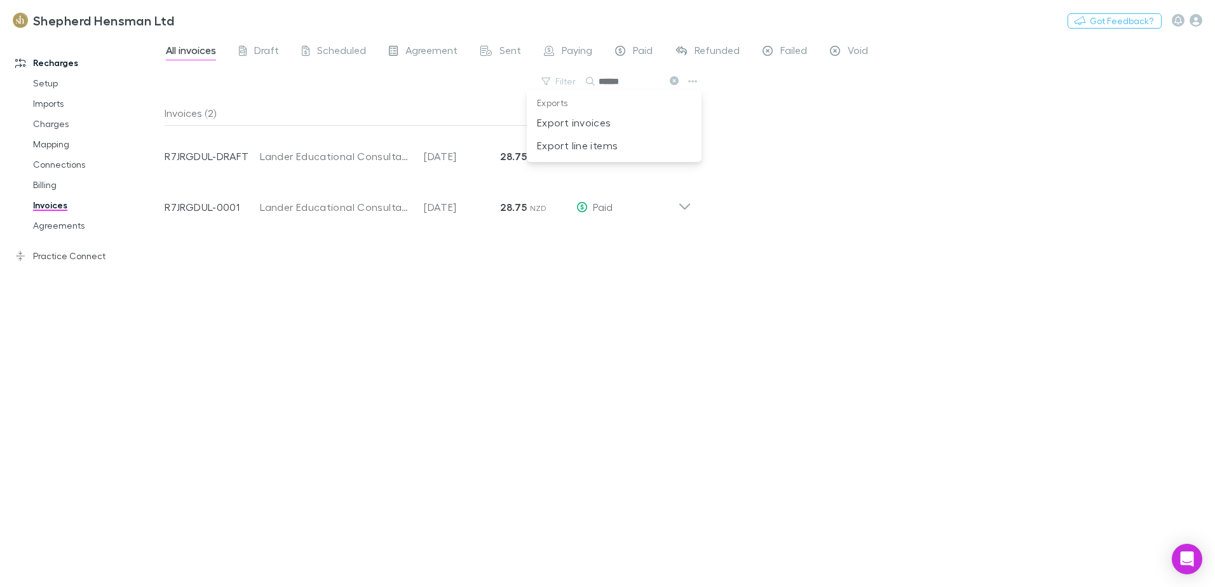  I want to click on div: Open Intercom Messenger, so click(1187, 559).